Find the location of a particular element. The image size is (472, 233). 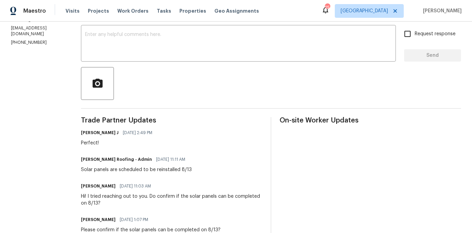

span: Trade Partner Updates is located at coordinates (171, 121).